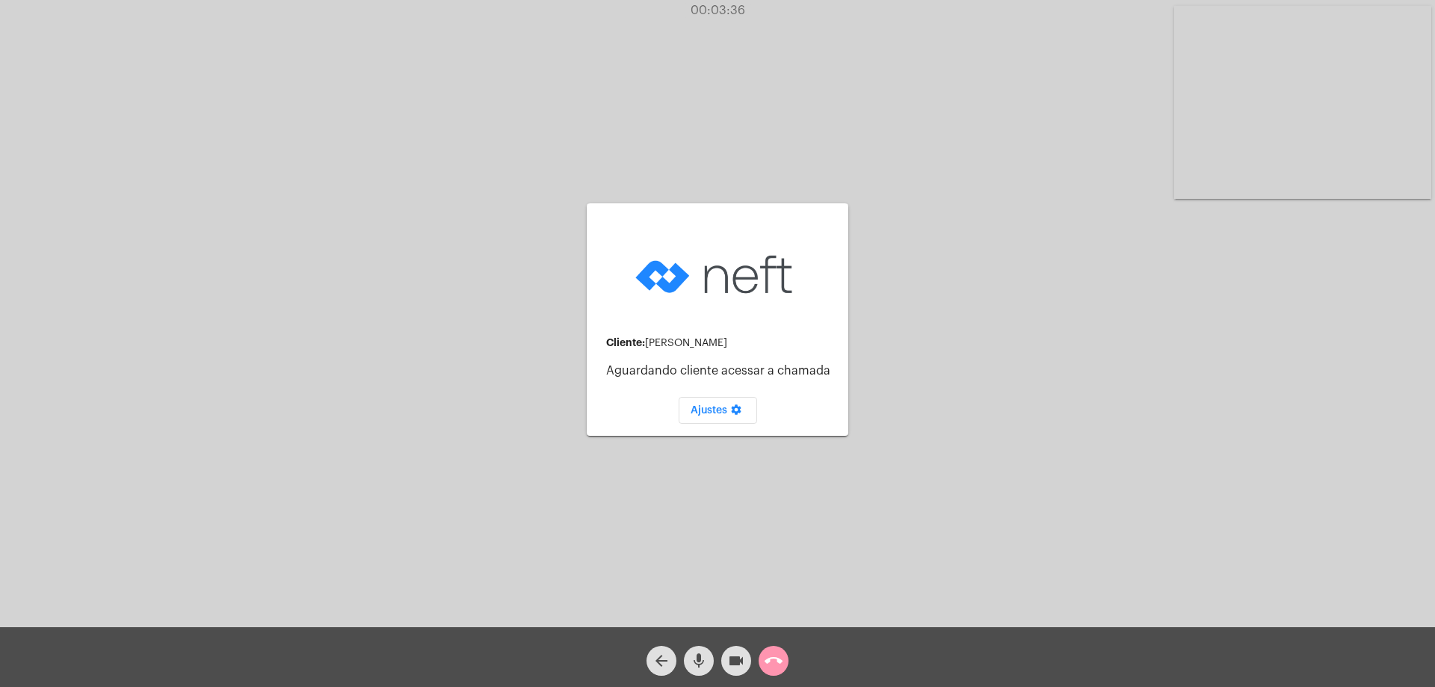 This screenshot has height=687, width=1435. Describe the element at coordinates (774, 661) in the screenshot. I see `mat-icon: call_end` at that location.